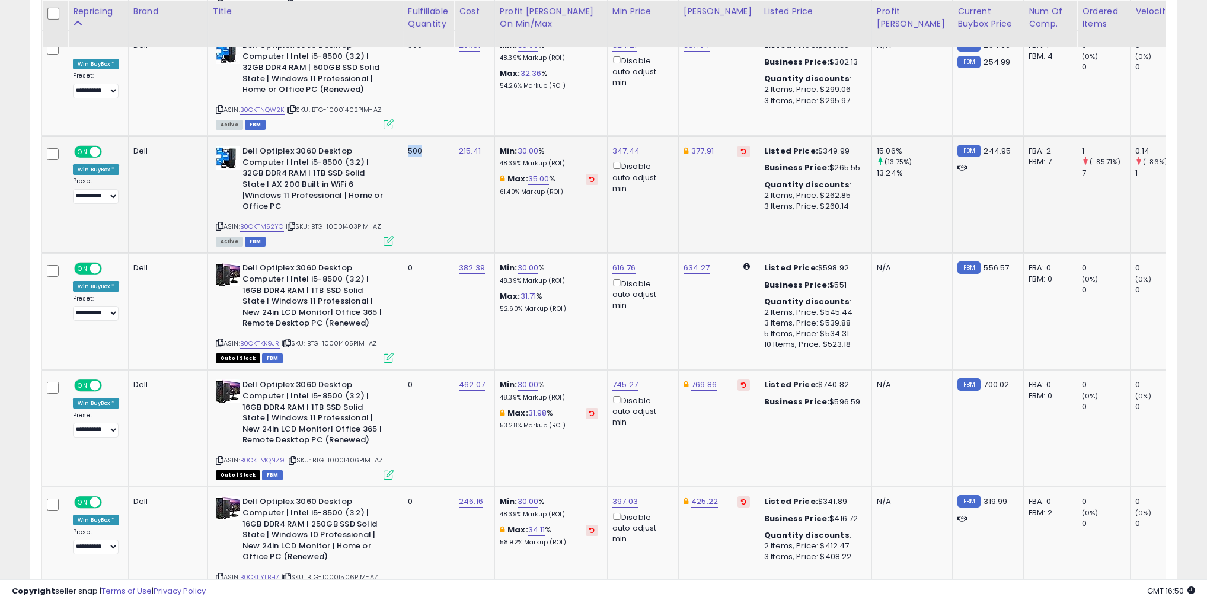 The image size is (1207, 603). What do you see at coordinates (704, 501) in the screenshot?
I see `a: 425.22` at bounding box center [704, 501].